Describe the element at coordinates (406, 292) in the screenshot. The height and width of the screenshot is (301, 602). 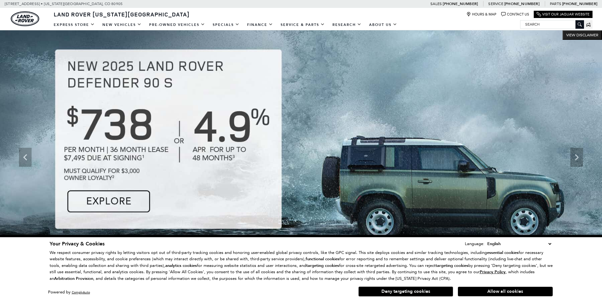
I see `button: Deny targeting cookies` at that location.